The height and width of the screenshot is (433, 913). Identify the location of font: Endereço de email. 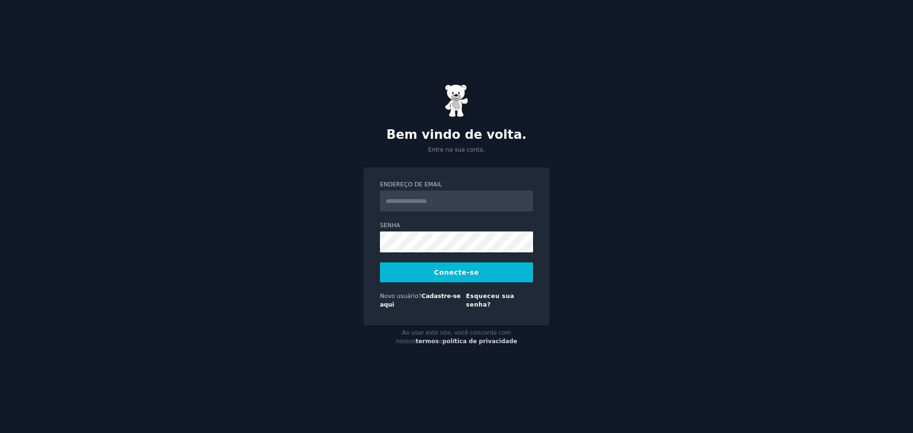
(411, 184).